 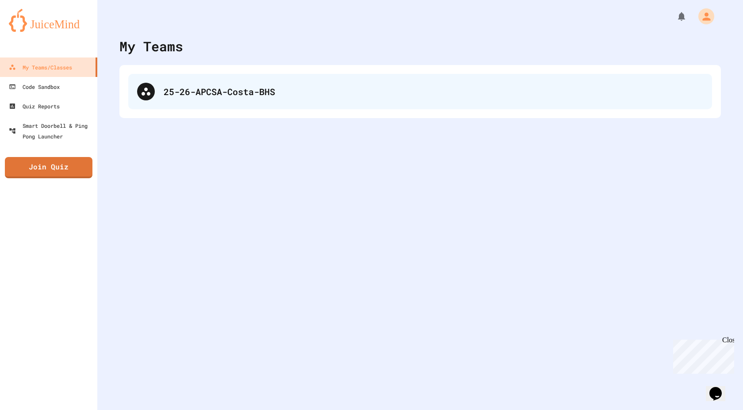 I want to click on div: Code Sandbox, so click(x=34, y=87).